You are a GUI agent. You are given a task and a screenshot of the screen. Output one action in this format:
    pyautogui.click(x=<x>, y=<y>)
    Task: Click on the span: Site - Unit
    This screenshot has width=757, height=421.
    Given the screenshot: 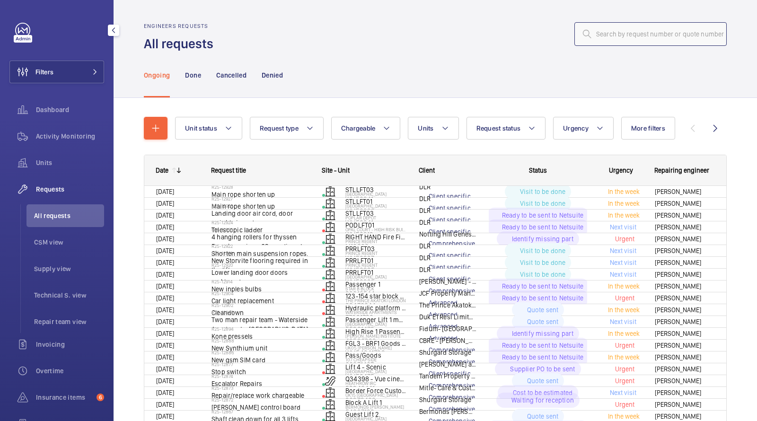 What is the action you would take?
    pyautogui.click(x=335, y=170)
    